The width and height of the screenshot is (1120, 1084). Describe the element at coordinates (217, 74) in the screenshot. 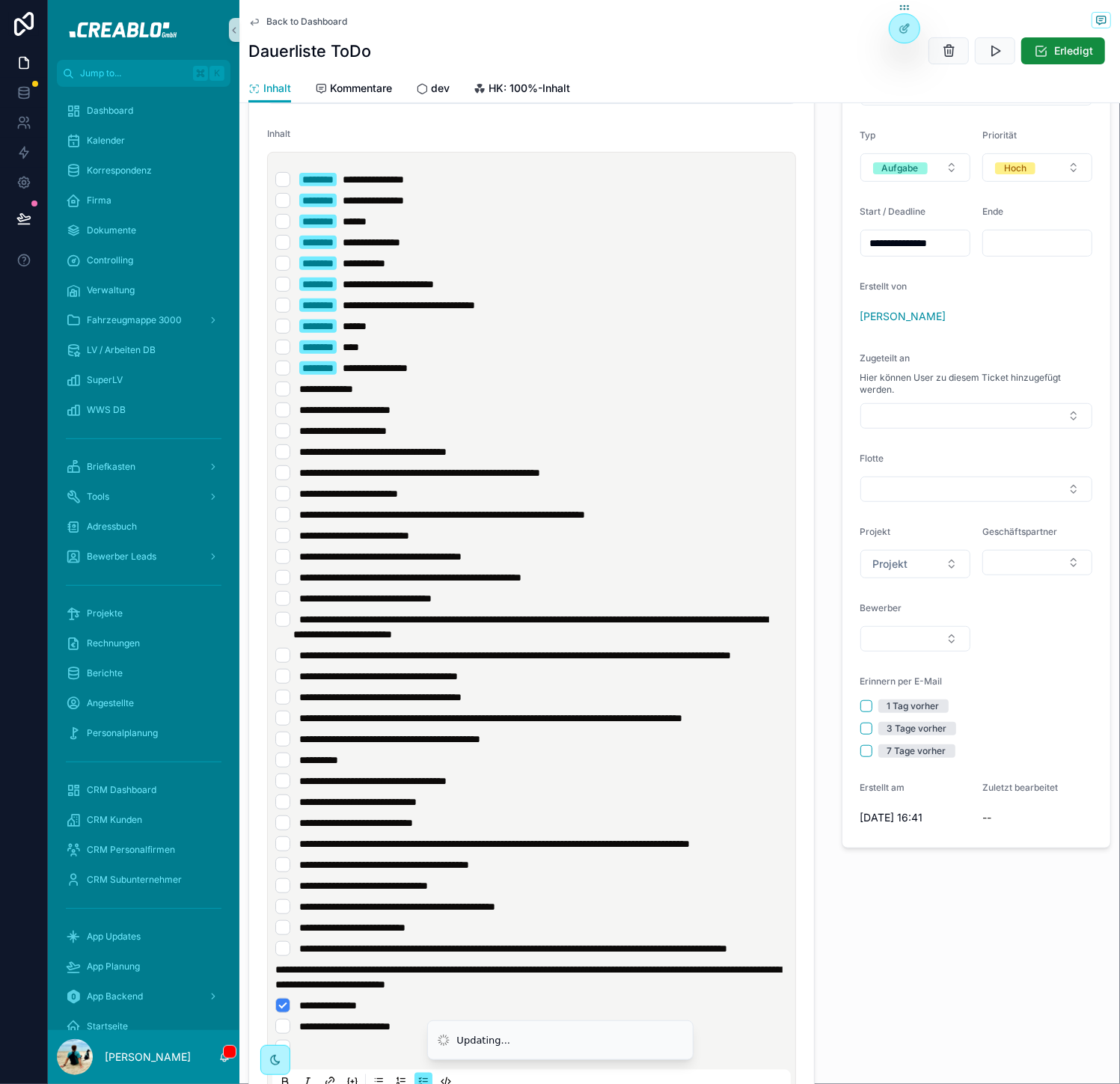

I see `span: K` at that location.